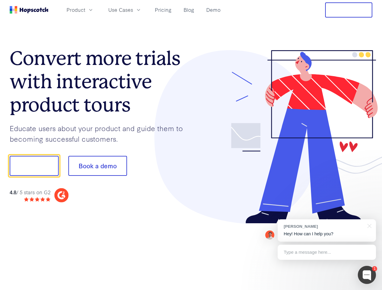  I want to click on span: Use Cases, so click(121, 10).